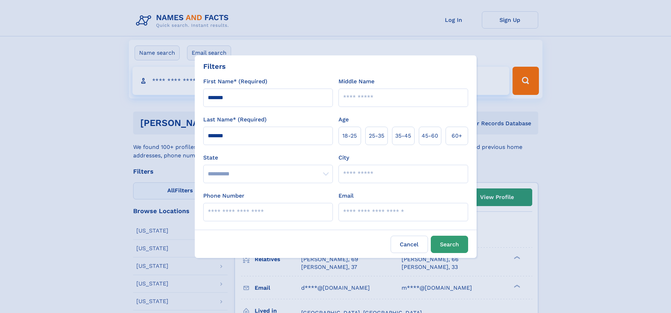 The height and width of the screenshot is (313, 671). What do you see at coordinates (403, 136) in the screenshot?
I see `span: 35‑45` at bounding box center [403, 136].